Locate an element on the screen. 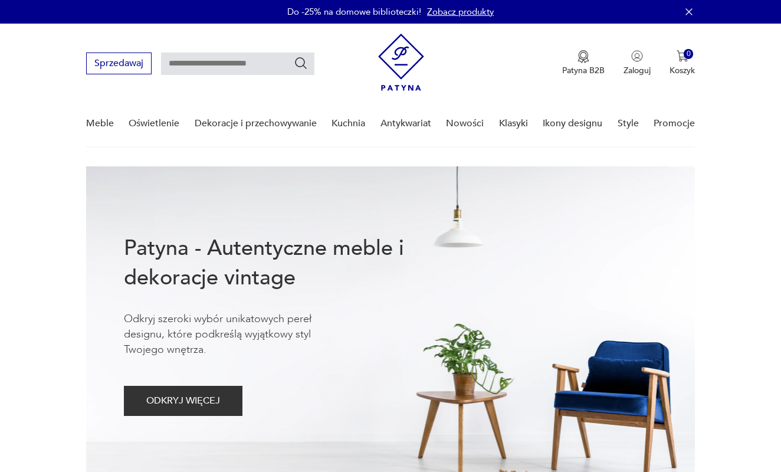 The width and height of the screenshot is (781, 472). a: Antykwariat is located at coordinates (406, 123).